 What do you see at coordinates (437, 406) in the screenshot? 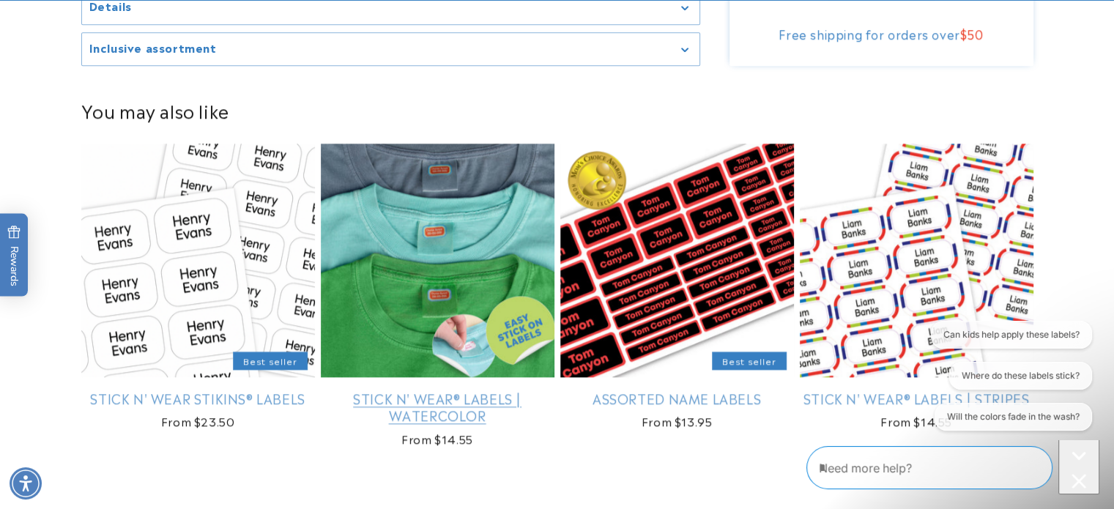
I see `a: Stick N' Wear® Labels | Watercolor` at bounding box center [437, 406].